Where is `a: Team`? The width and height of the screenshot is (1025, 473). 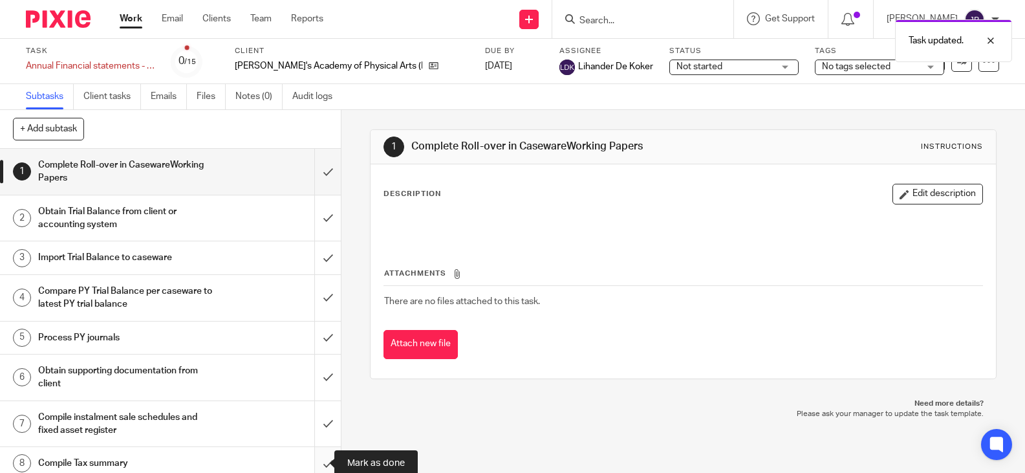 a: Team is located at coordinates (261, 19).